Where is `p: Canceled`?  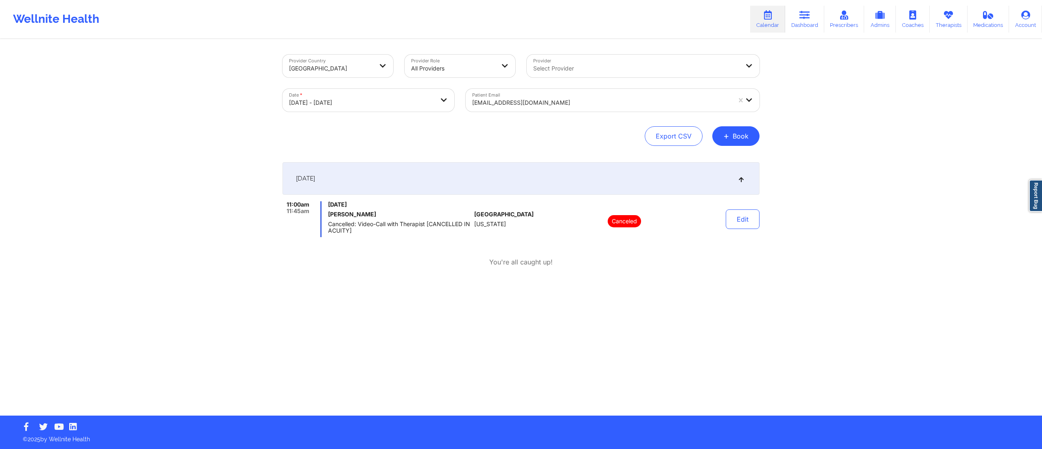
p: Canceled is located at coordinates (624, 221).